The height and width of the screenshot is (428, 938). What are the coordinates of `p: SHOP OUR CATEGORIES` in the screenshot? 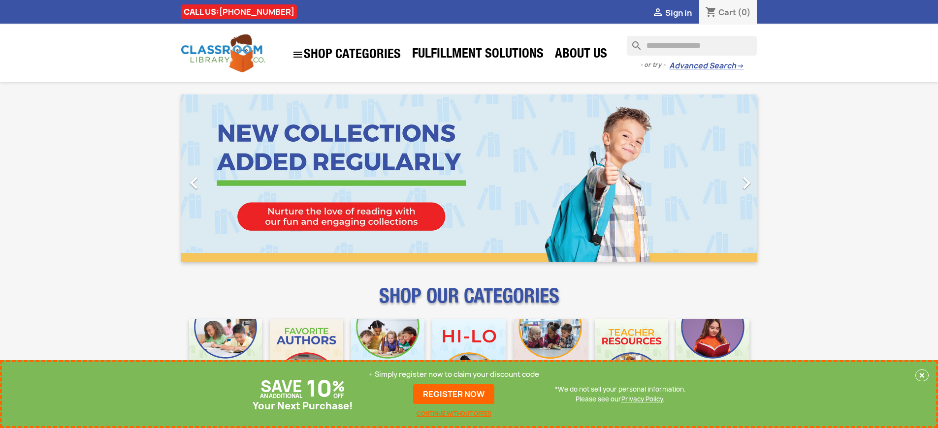 It's located at (469, 302).